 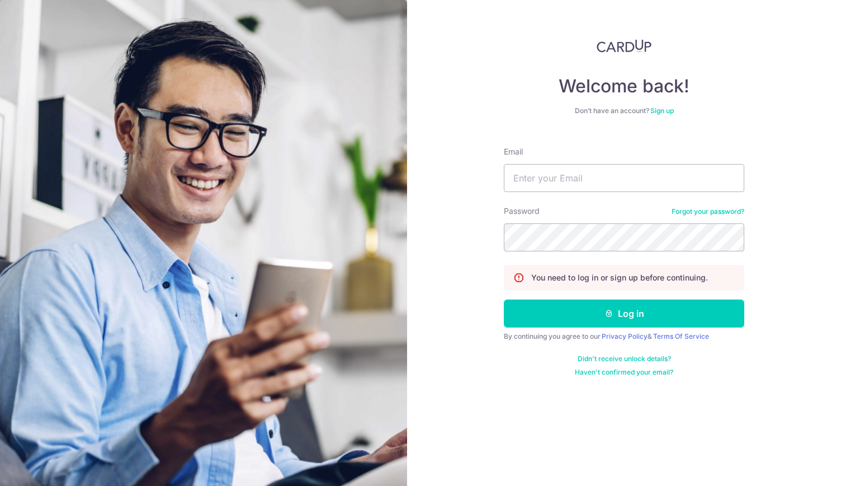 I want to click on a: Privacy Policy, so click(x=625, y=336).